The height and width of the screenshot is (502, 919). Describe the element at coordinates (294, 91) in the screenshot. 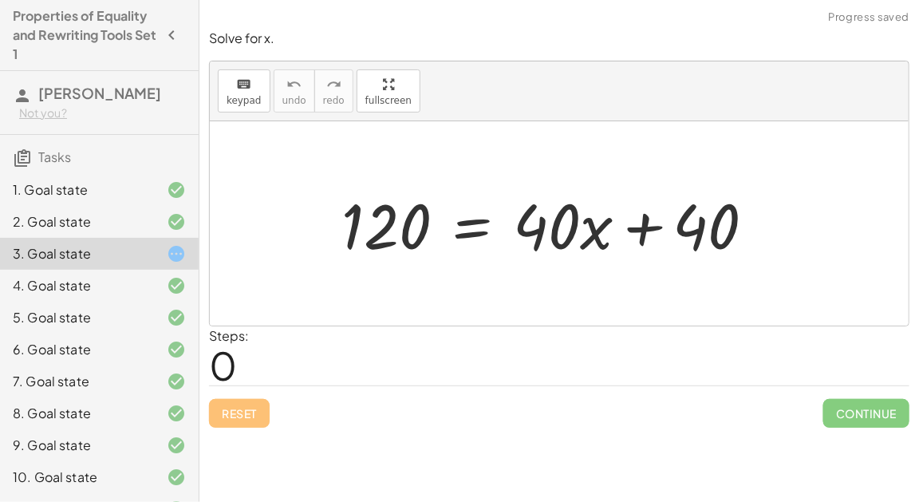

I see `button: undoundo` at that location.